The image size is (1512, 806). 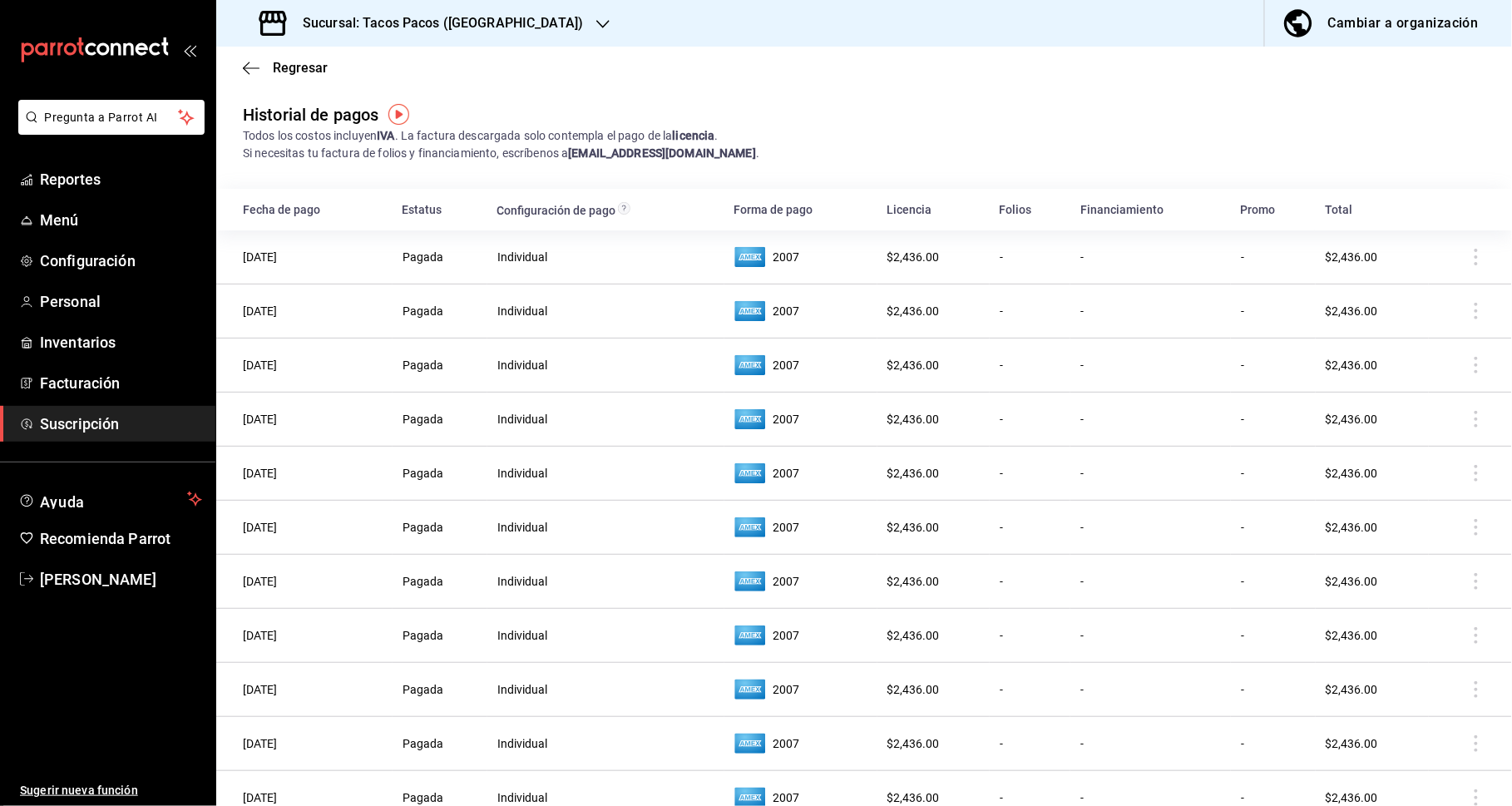 I want to click on th: Forma de pago, so click(x=801, y=210).